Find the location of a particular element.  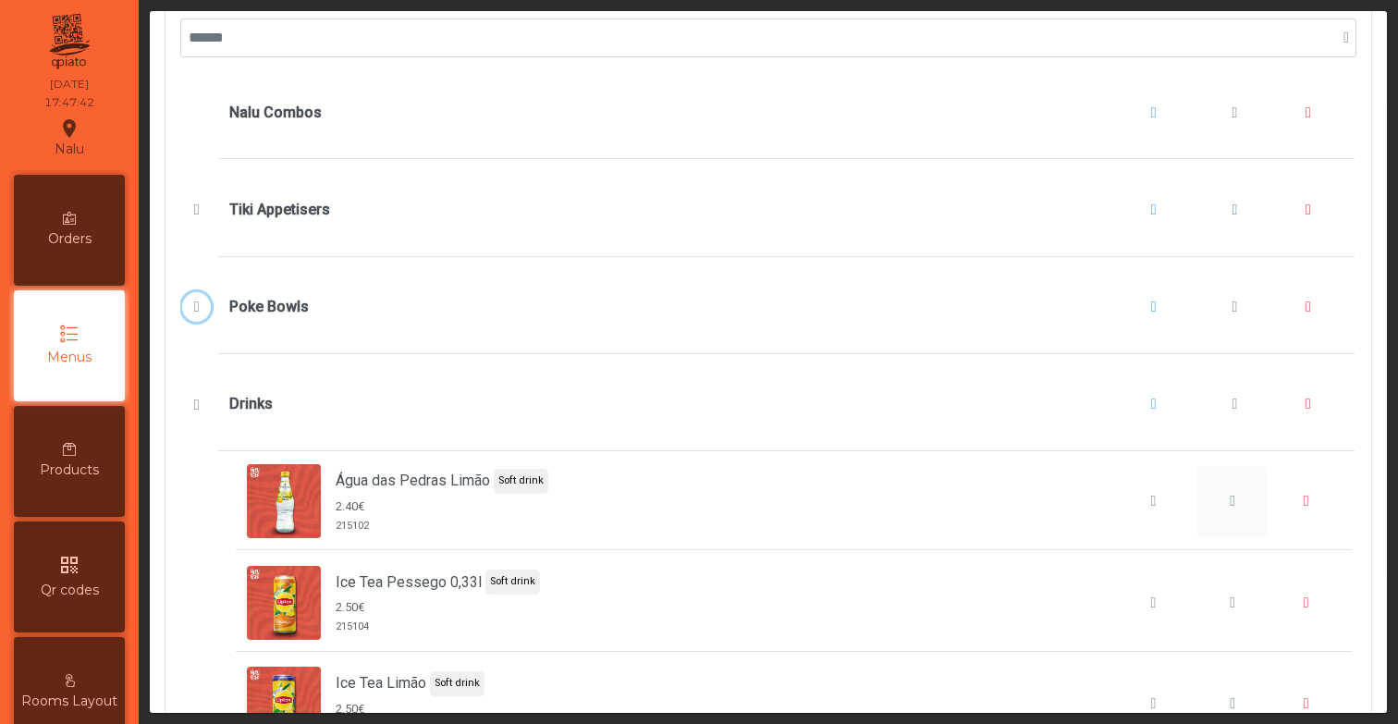

b: Nalu Combos is located at coordinates (276, 113).